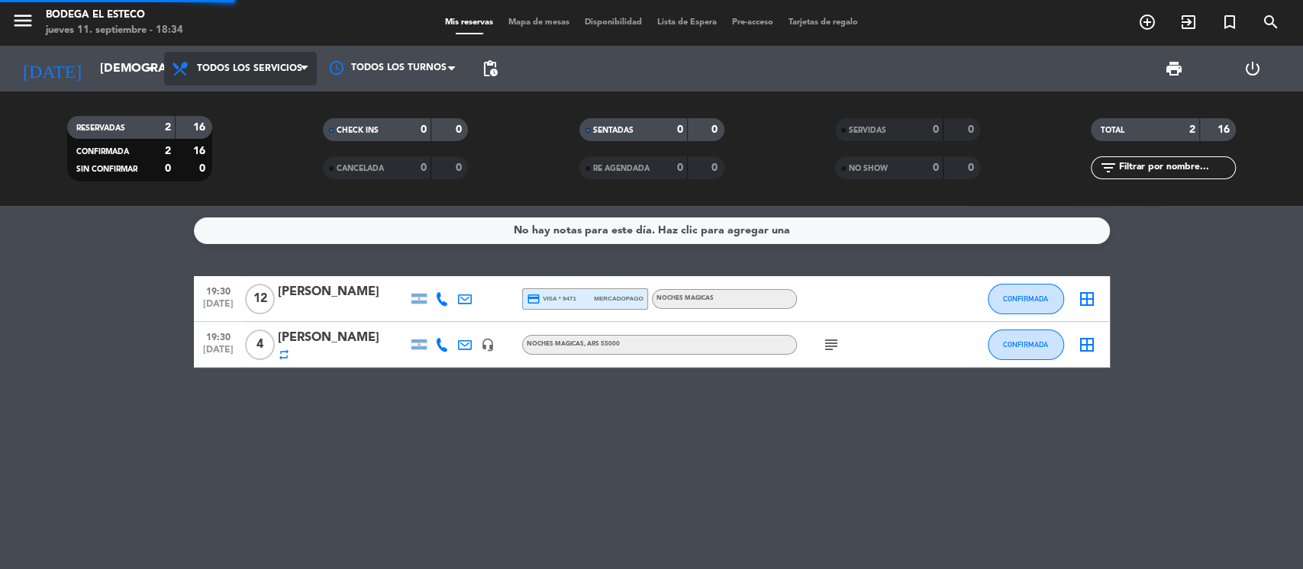  Describe the element at coordinates (469, 22) in the screenshot. I see `span: Mis reservas` at that location.